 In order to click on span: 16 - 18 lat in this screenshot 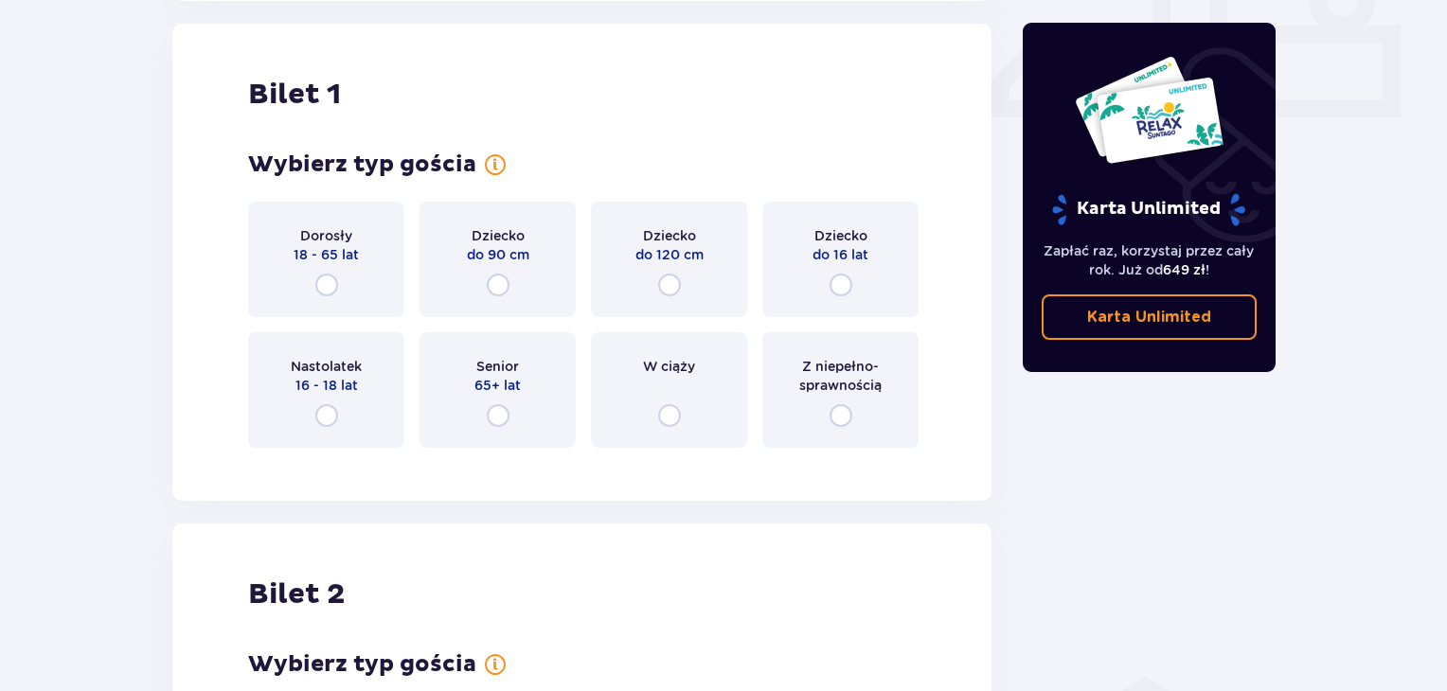, I will do `click(327, 385)`.